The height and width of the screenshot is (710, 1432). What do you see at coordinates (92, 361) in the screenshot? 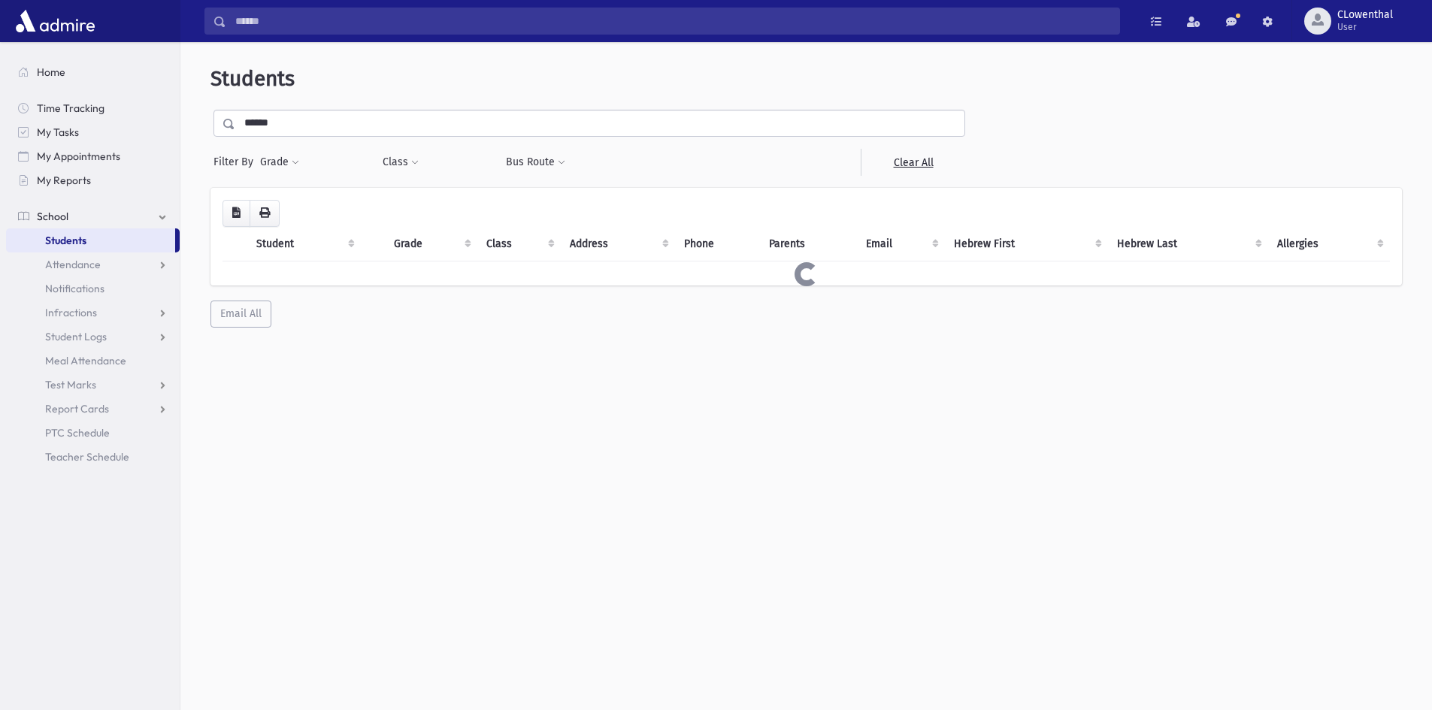
I see `a: Meal Attendance` at bounding box center [92, 361].